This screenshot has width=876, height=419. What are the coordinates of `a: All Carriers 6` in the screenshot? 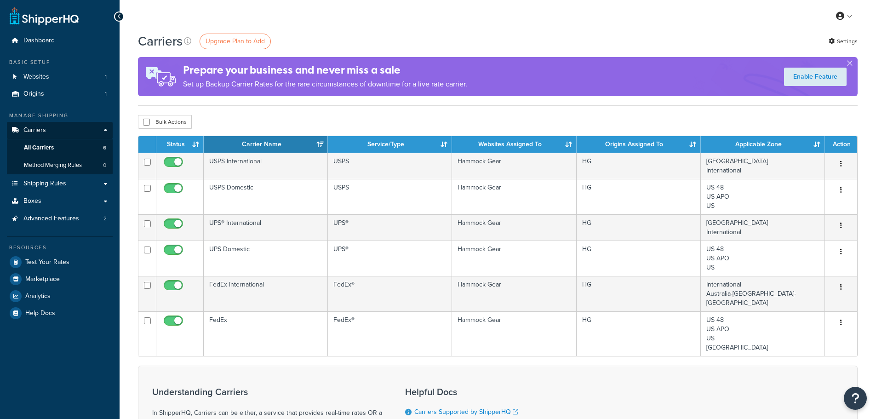 It's located at (60, 148).